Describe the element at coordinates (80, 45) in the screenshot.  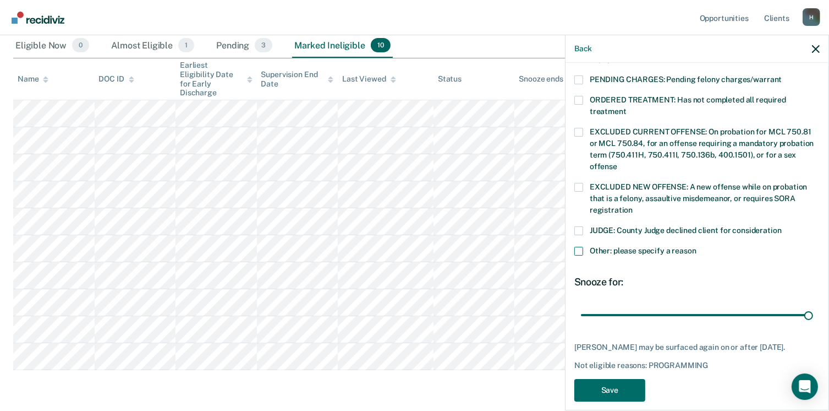
I see `span: 0` at that location.